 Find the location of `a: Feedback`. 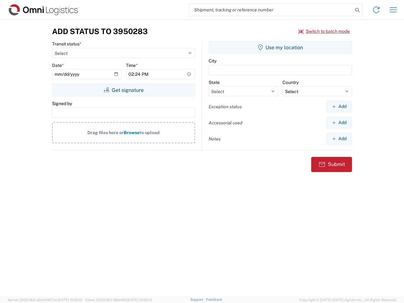

a: Feedback is located at coordinates (214, 300).